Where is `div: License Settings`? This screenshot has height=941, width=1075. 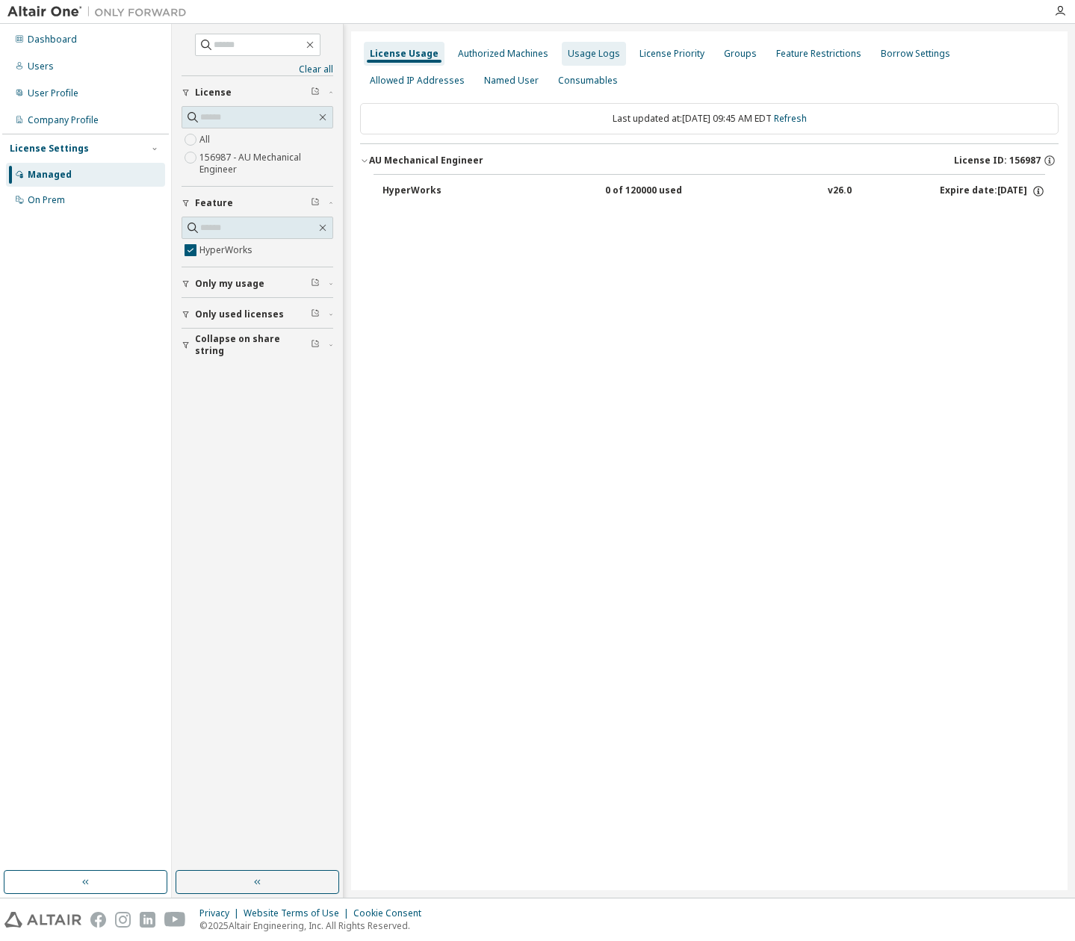
div: License Settings is located at coordinates (49, 149).